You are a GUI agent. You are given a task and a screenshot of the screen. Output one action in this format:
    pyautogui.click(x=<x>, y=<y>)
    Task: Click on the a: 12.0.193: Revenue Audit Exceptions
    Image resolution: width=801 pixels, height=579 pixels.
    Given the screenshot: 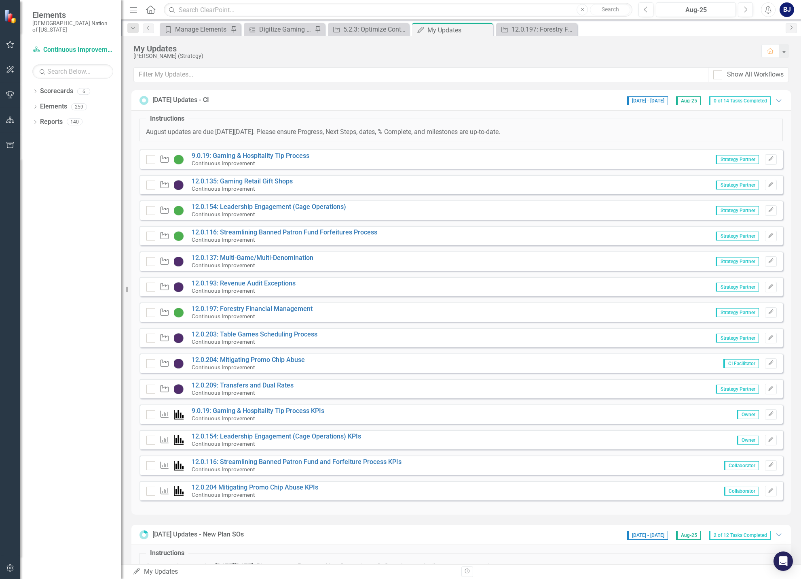 What is the action you would take?
    pyautogui.click(x=244, y=283)
    